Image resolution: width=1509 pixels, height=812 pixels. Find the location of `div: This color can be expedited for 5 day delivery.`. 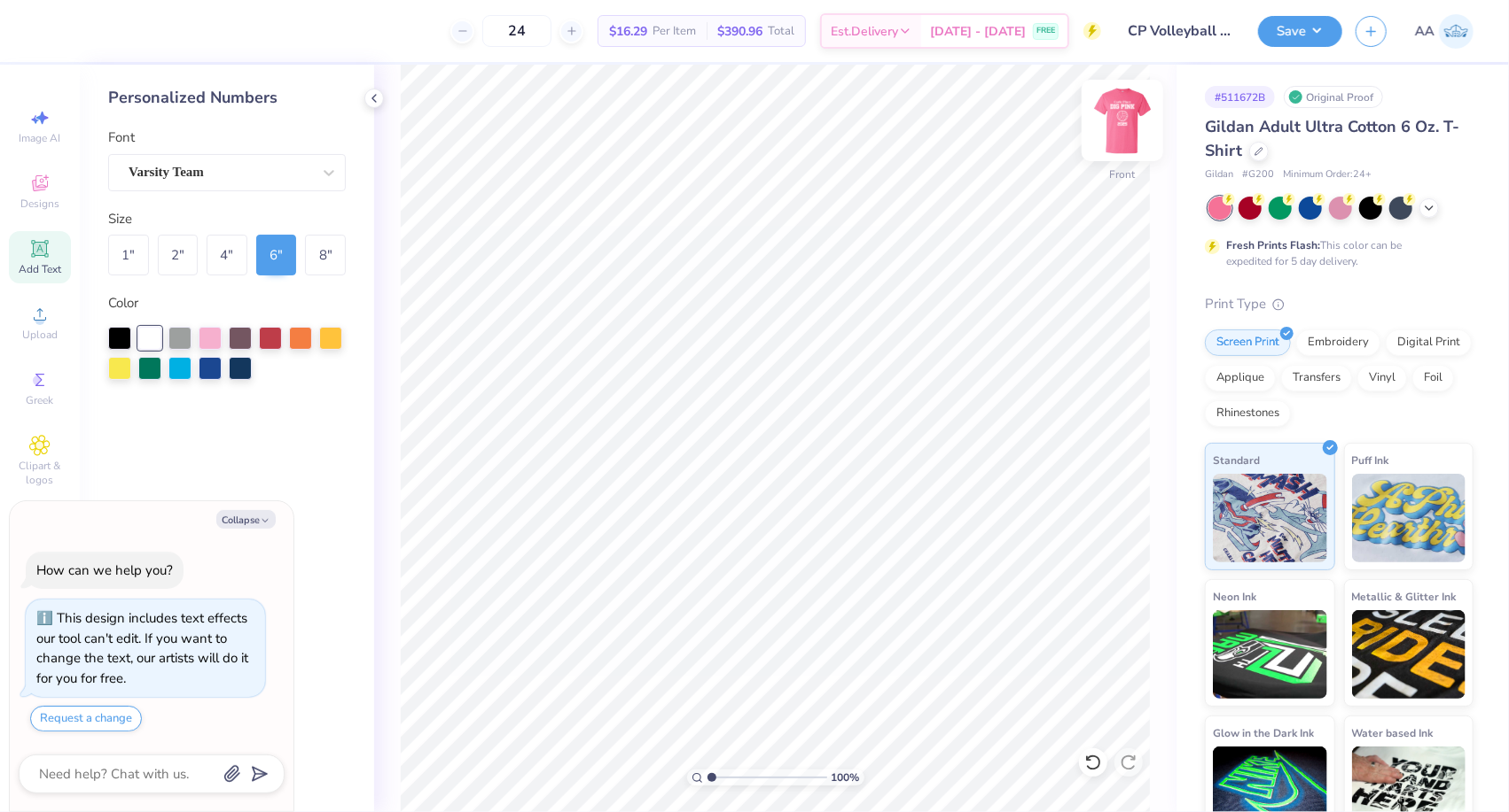

div: This color can be expedited for 5 day delivery. is located at coordinates (1335, 254).